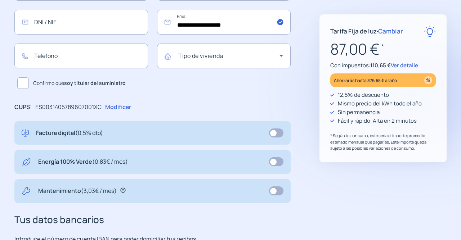 The width and height of the screenshot is (461, 240). What do you see at coordinates (70, 133) in the screenshot?
I see `p: Factura digital` at bounding box center [70, 133].